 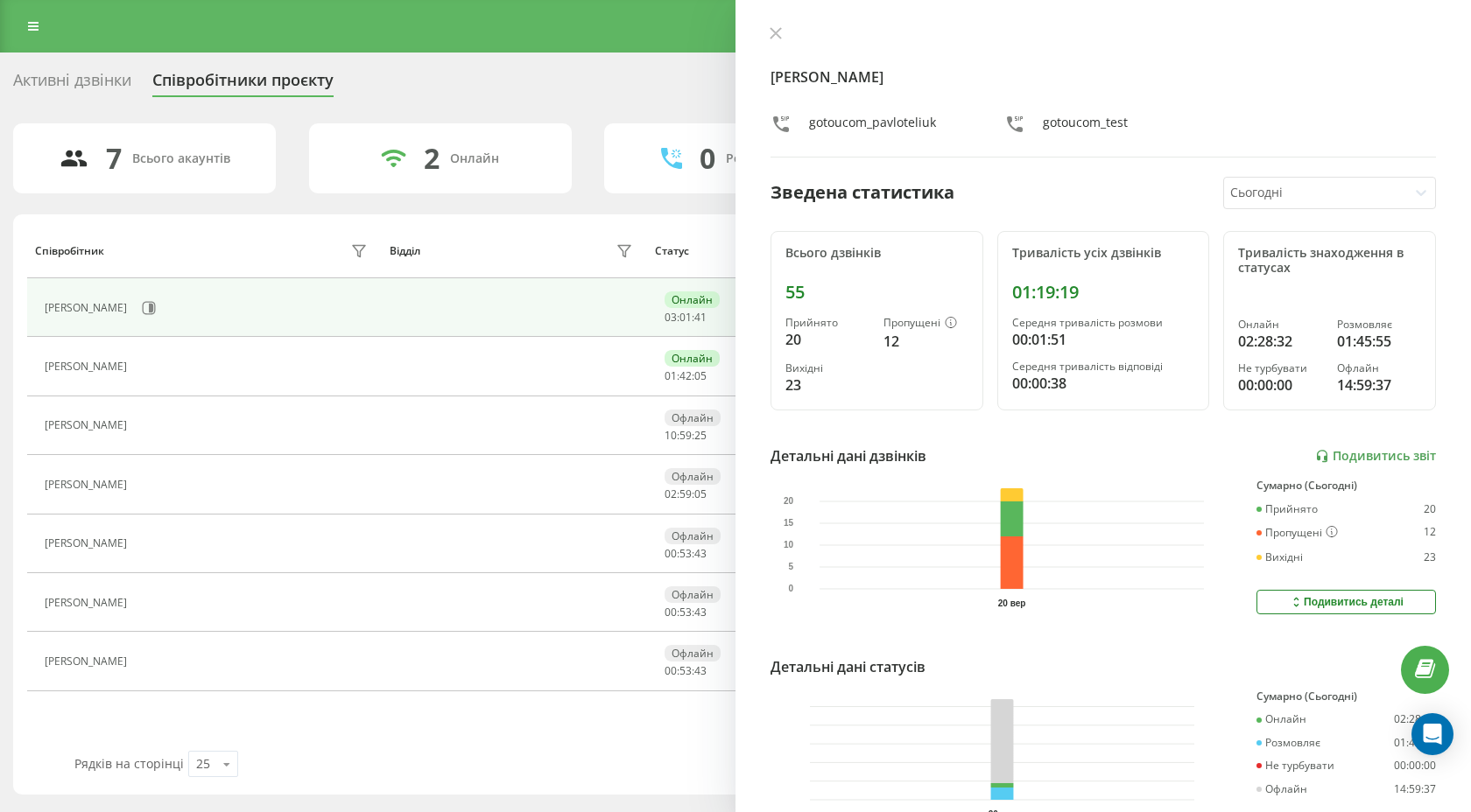 What do you see at coordinates (672, 252) in the screenshot?
I see `div: Статус` at bounding box center [672, 252].